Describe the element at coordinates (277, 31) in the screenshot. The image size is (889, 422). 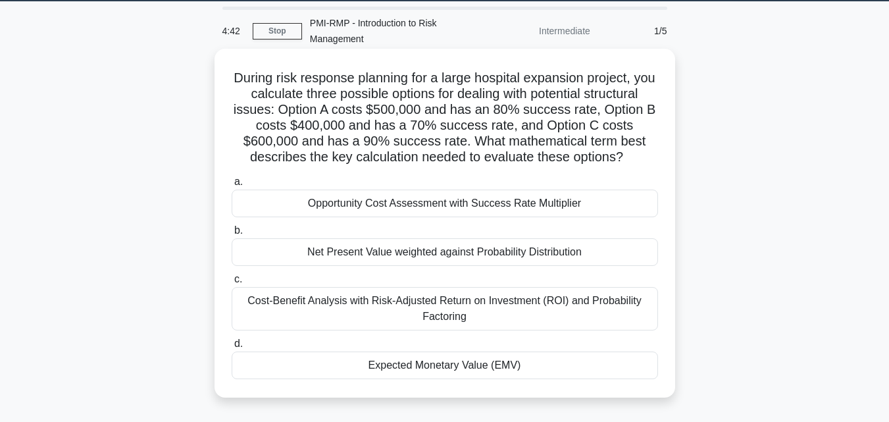
I see `a: Stop` at that location.